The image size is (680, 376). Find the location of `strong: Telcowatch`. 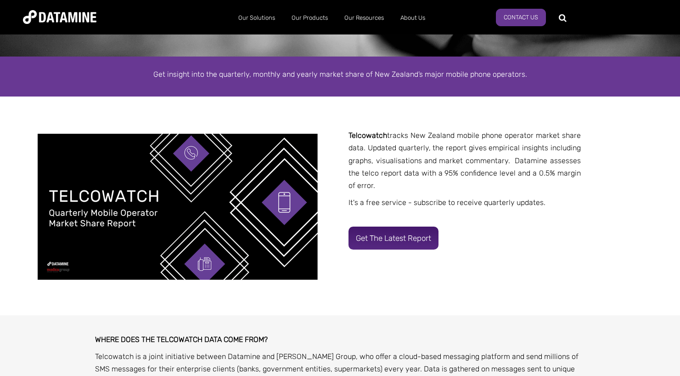

strong: Telcowatch is located at coordinates (368, 135).